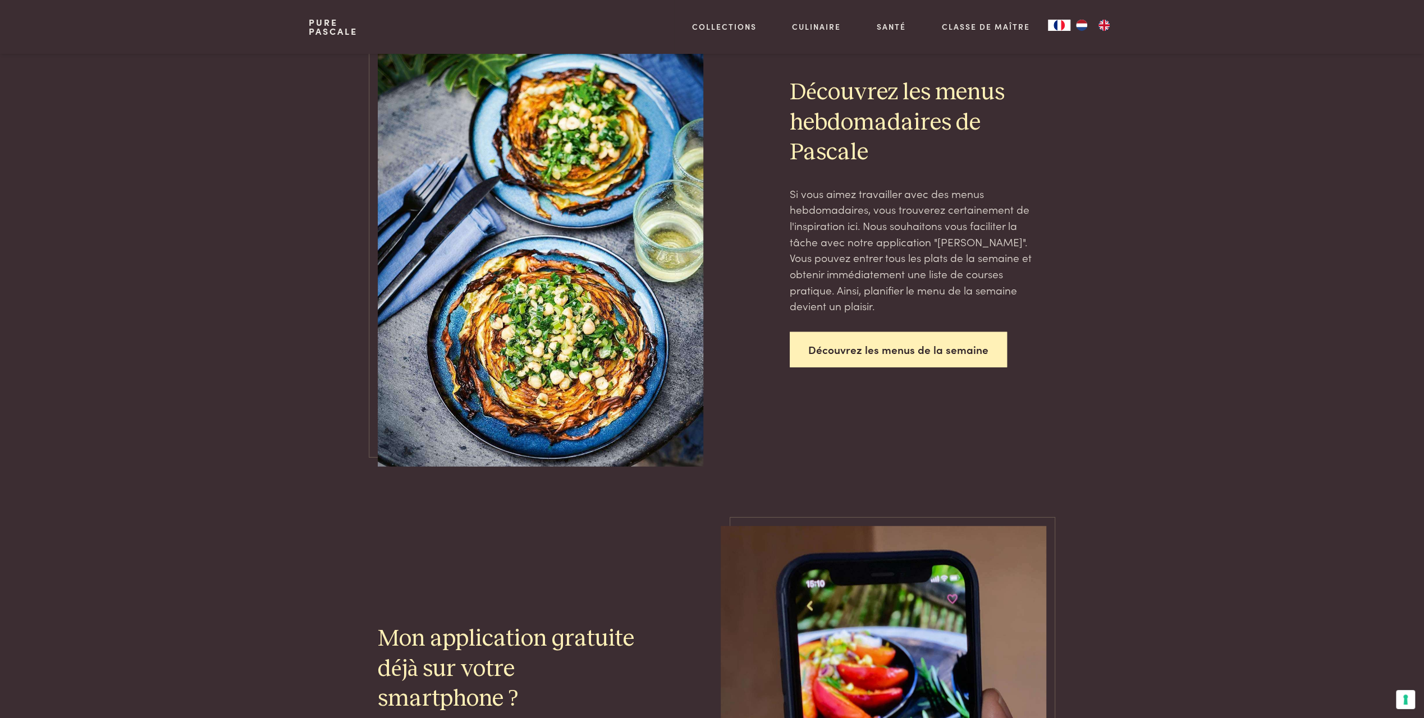 The width and height of the screenshot is (1424, 718). Describe the element at coordinates (333, 27) in the screenshot. I see `a: PurePascale` at that location.